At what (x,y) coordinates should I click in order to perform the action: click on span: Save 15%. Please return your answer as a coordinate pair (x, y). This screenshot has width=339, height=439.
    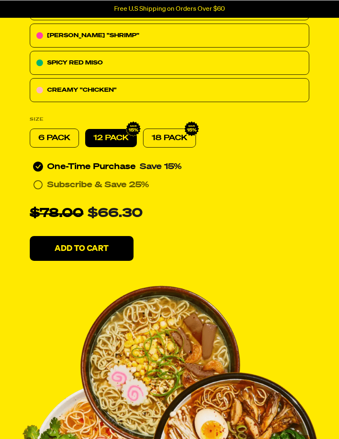
    Looking at the image, I should click on (161, 166).